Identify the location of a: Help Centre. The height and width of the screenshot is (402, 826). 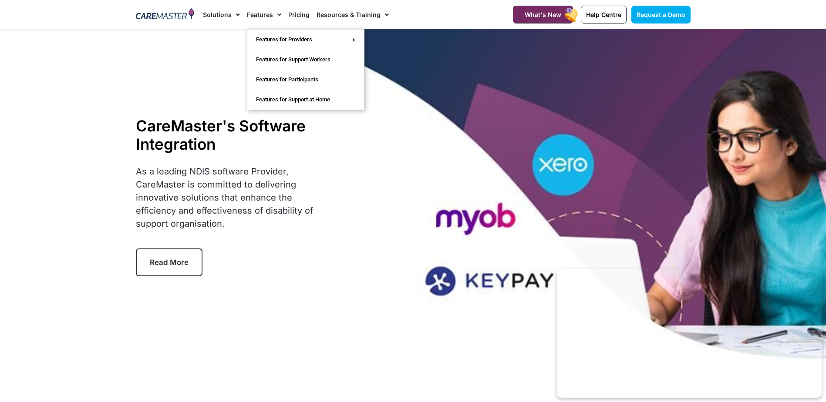
(603, 14).